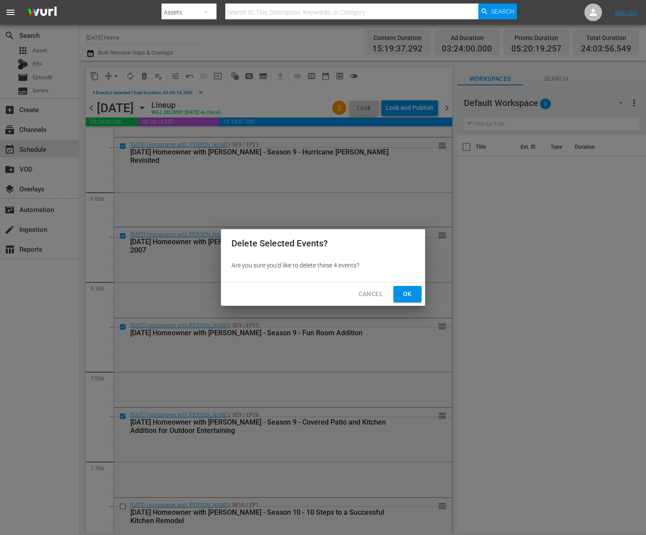 This screenshot has width=646, height=535. What do you see at coordinates (626, 12) in the screenshot?
I see `a: Sign Out` at bounding box center [626, 12].